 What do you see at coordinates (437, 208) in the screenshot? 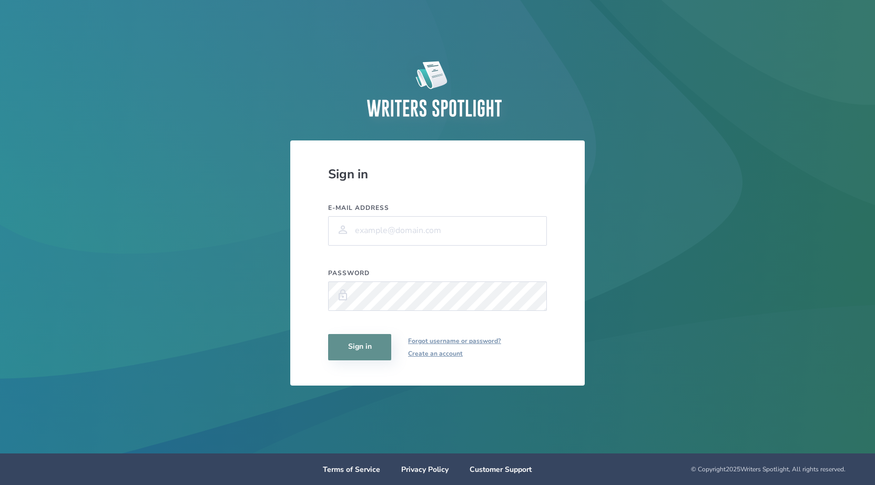
I see `label: E-mail address` at bounding box center [437, 208].